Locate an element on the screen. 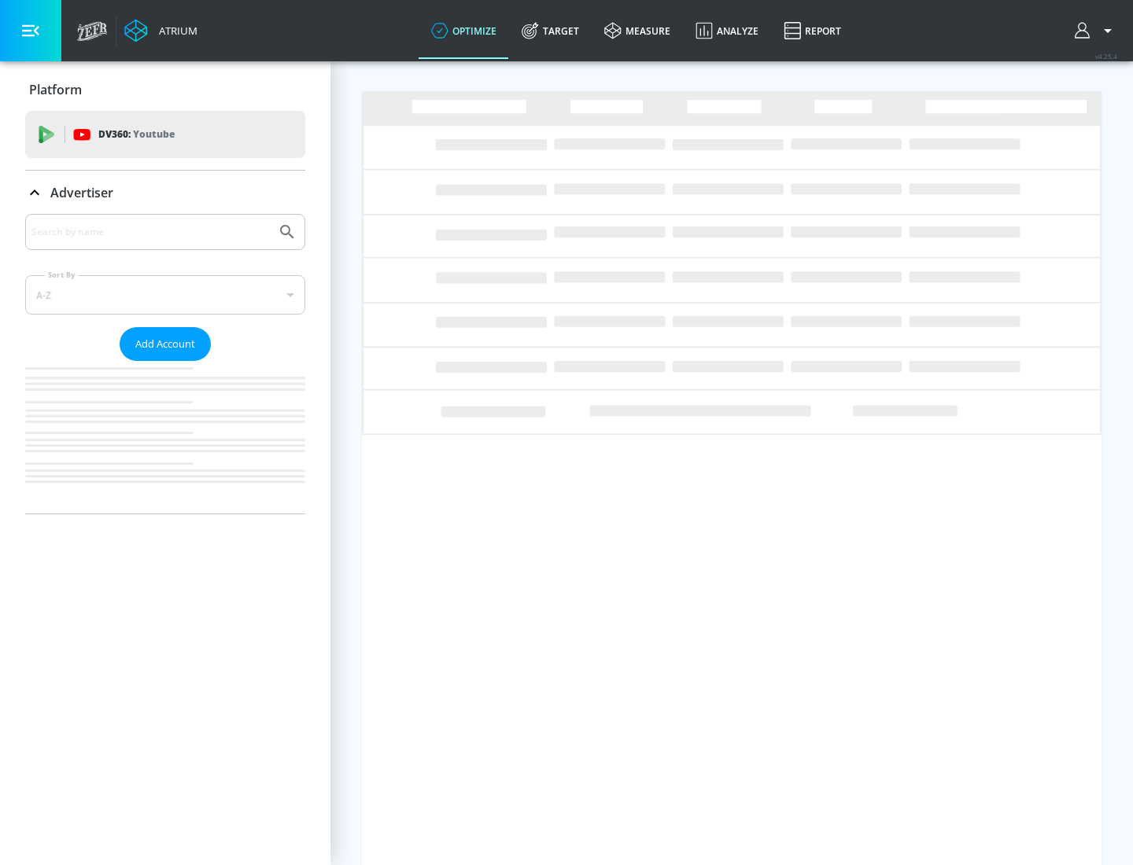  button: Add Account is located at coordinates (165, 344).